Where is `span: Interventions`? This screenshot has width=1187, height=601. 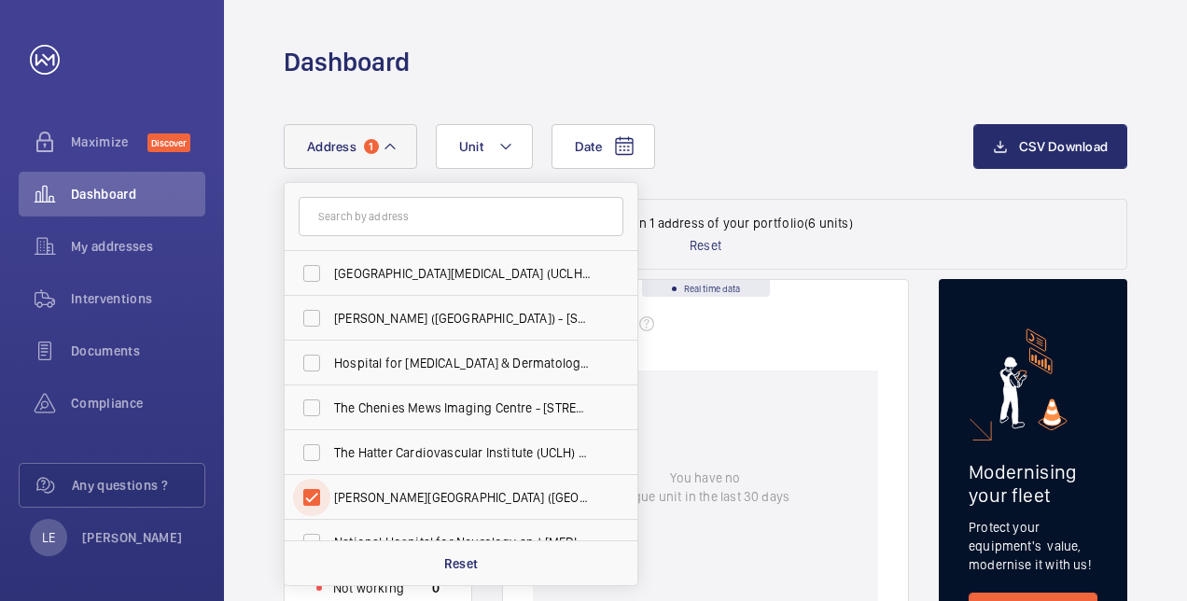 span: Interventions is located at coordinates (138, 299).